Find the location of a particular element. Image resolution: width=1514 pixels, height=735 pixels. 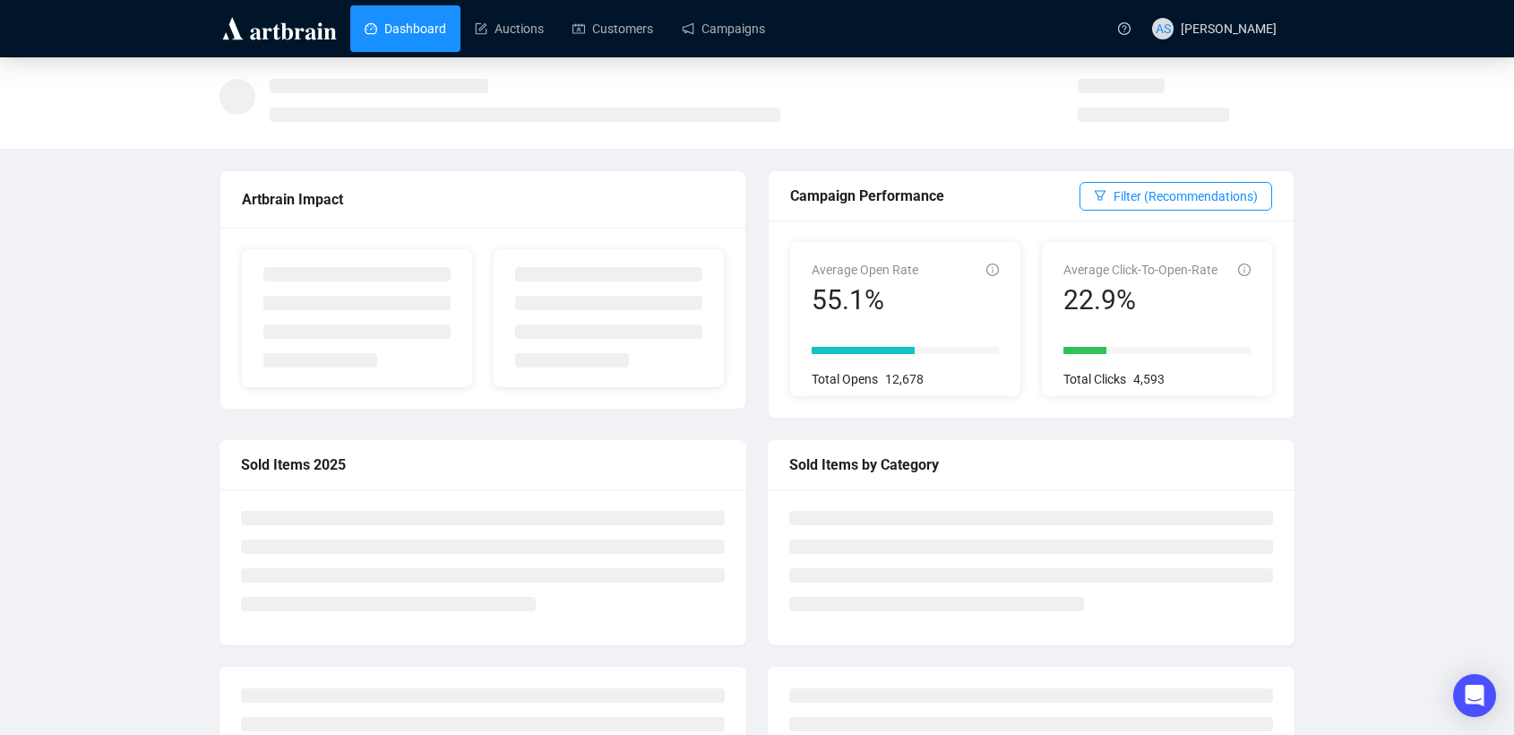

img: logo is located at coordinates (280, 29).